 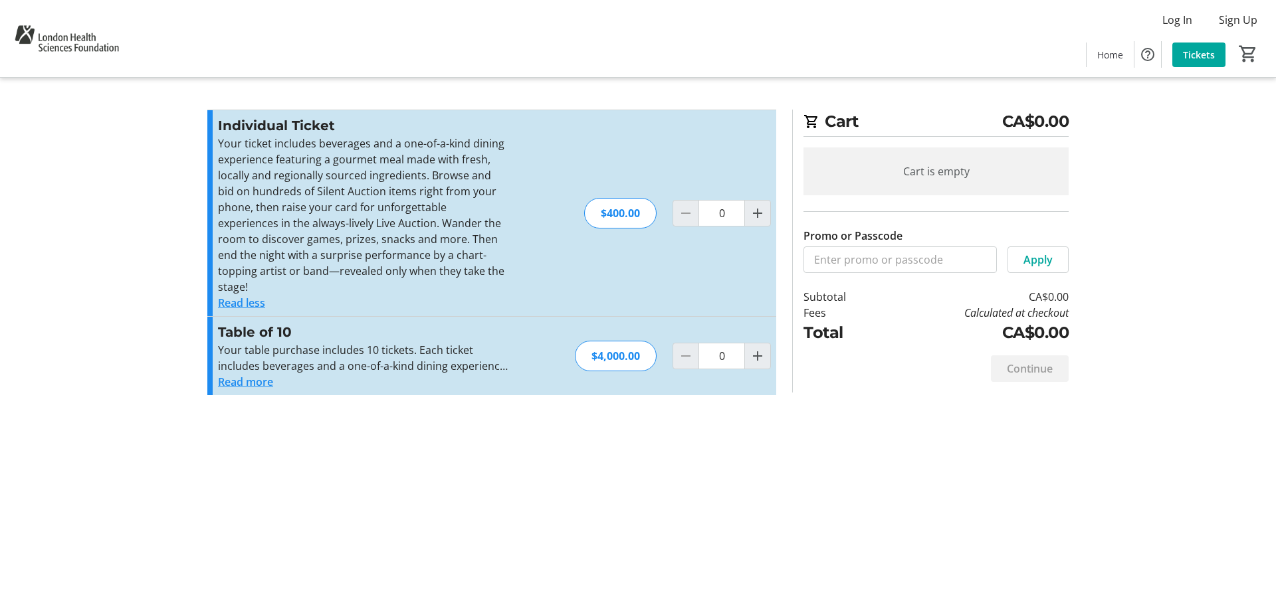 What do you see at coordinates (66, 39) in the screenshot?
I see `img: London Health Sciences Foundation's Logo` at bounding box center [66, 39].